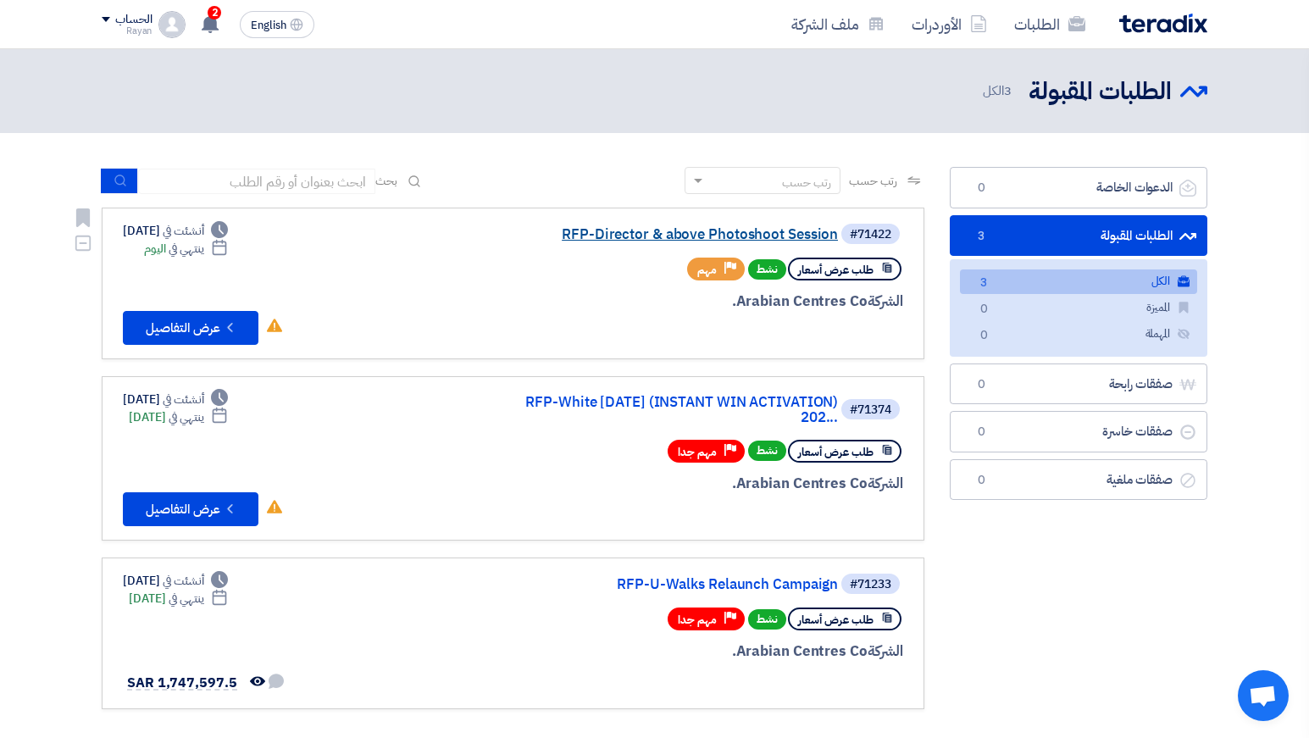 This screenshot has height=738, width=1309. What do you see at coordinates (277, 25) in the screenshot?
I see `button: English` at bounding box center [277, 25].